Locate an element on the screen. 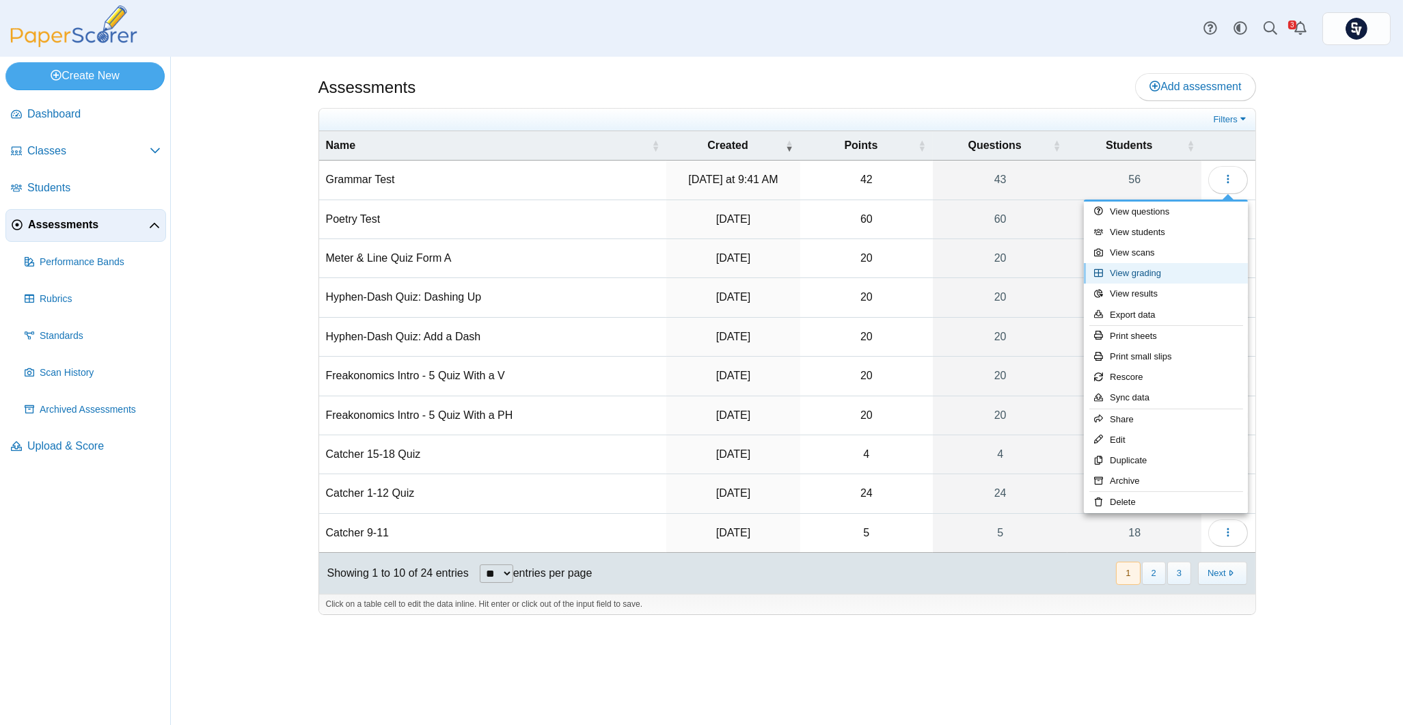 The image size is (1403, 725). a: Duplicate is located at coordinates (1166, 460).